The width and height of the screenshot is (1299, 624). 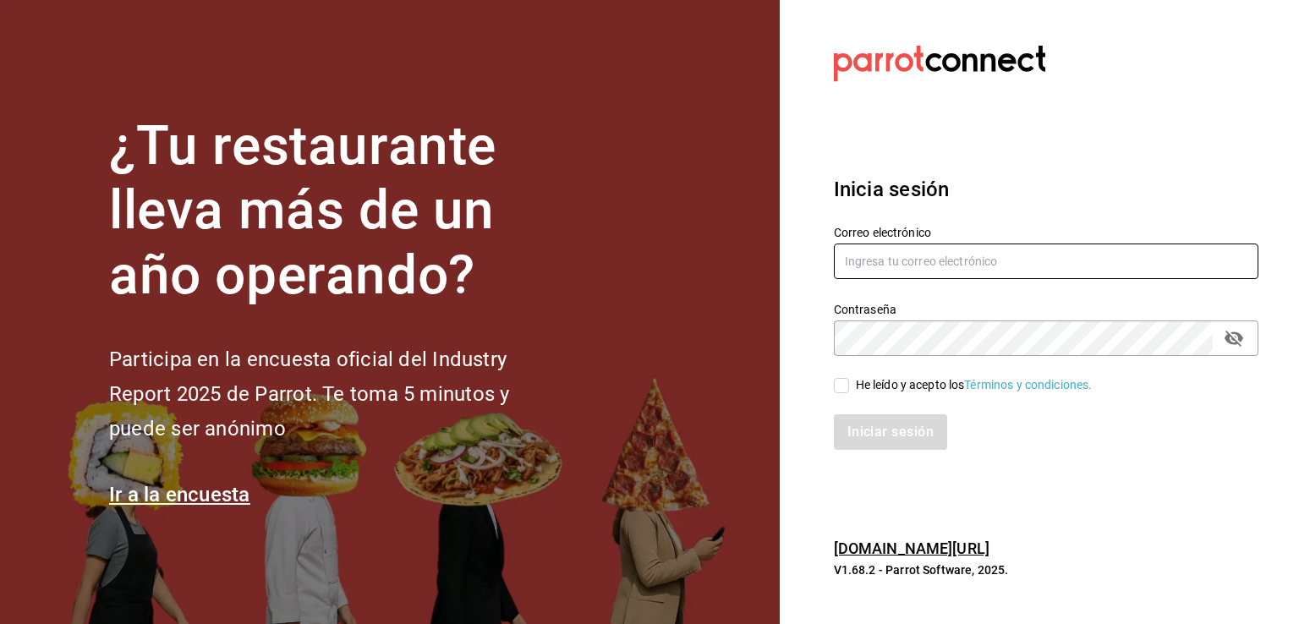 I want to click on input: Ingresa tu correo electrónico, so click(x=1046, y=261).